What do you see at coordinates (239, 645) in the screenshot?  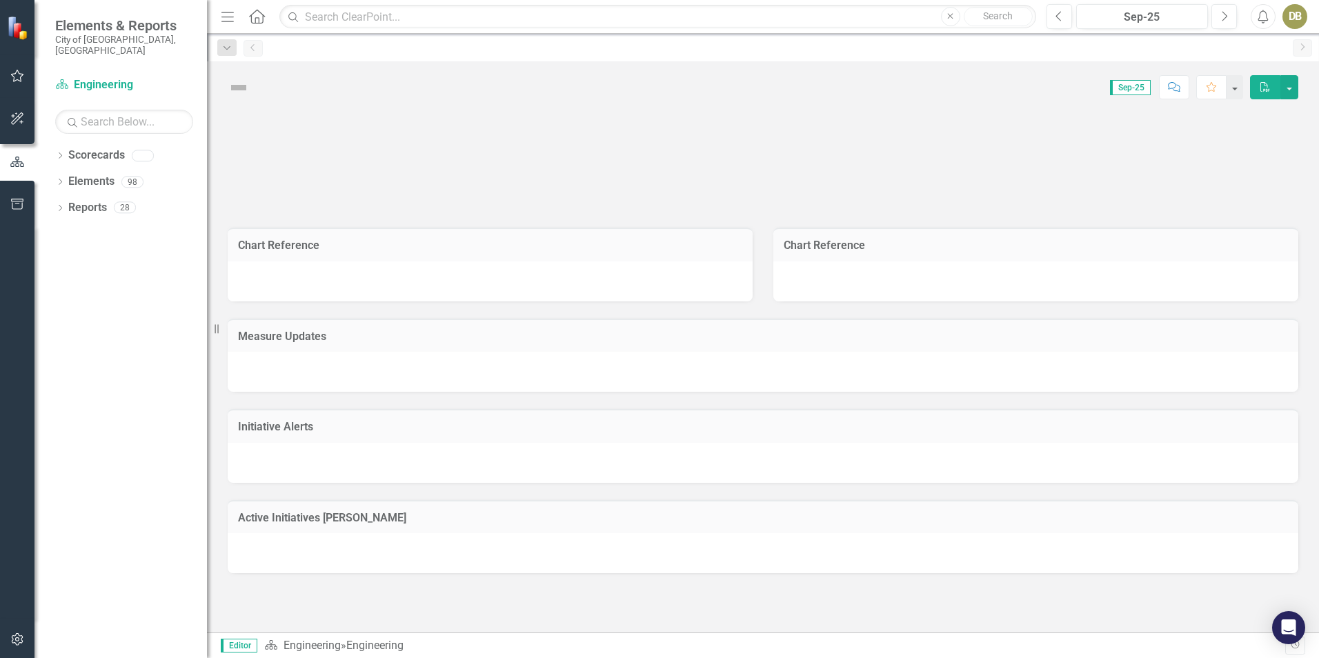 I see `span: Editor` at bounding box center [239, 645].